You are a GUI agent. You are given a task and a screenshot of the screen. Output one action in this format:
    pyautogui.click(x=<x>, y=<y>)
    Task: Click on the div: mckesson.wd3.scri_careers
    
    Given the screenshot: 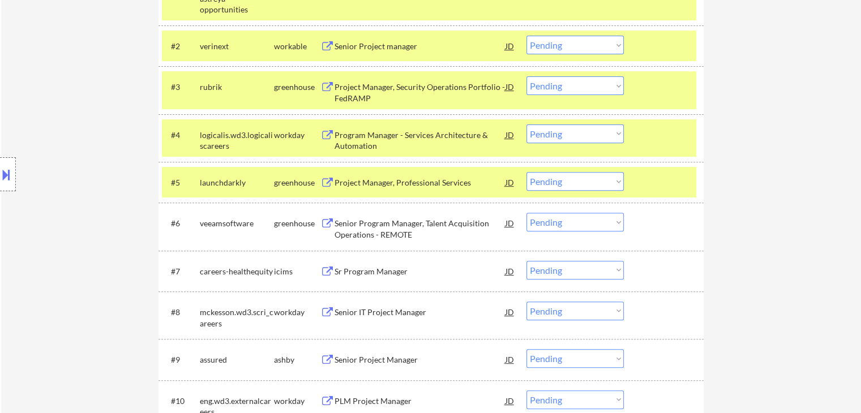 What is the action you would take?
    pyautogui.click(x=237, y=317)
    